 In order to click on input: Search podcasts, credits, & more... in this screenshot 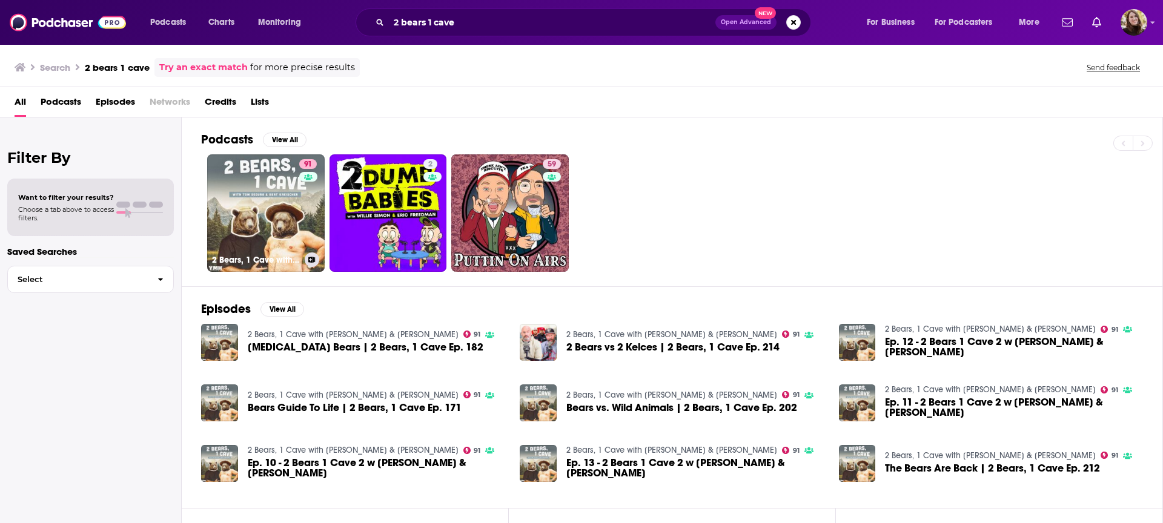, I will do `click(552, 22)`.